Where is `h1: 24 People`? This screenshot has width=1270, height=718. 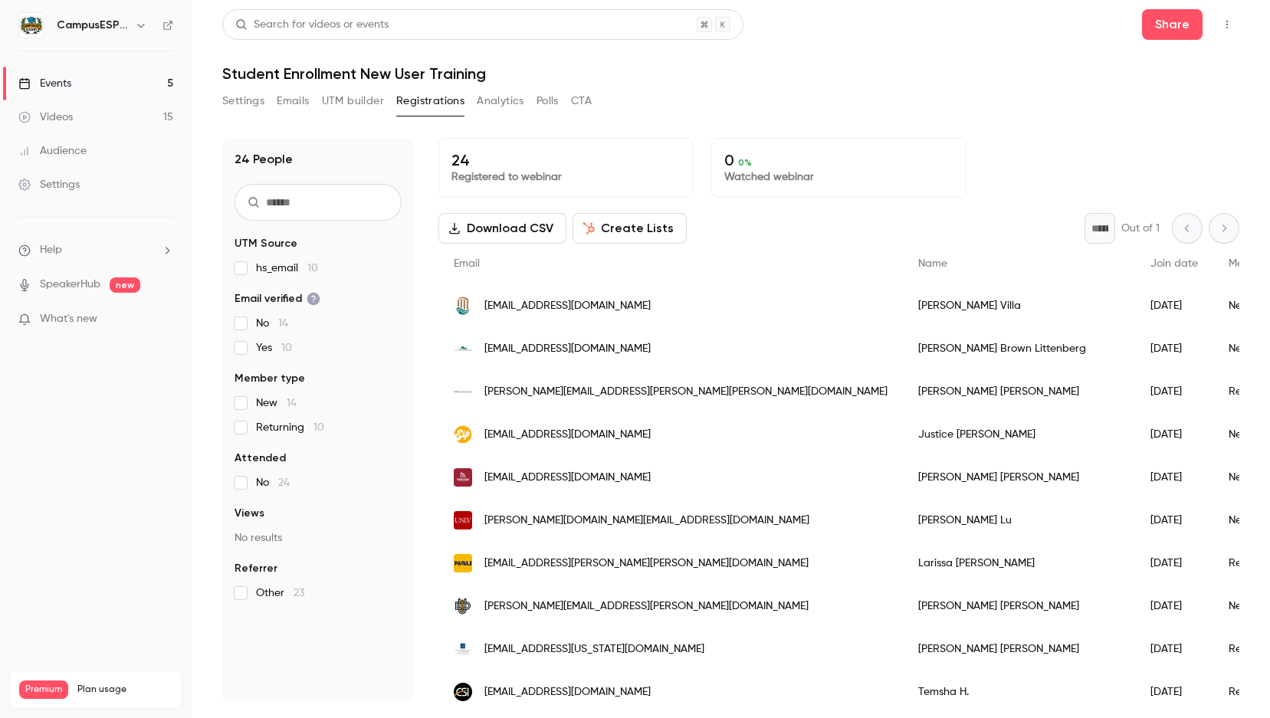
h1: 24 People is located at coordinates (264, 159).